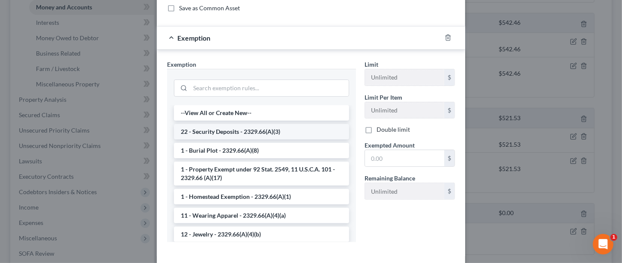 The image size is (622, 263). Describe the element at coordinates (371, 64) in the screenshot. I see `span: Limit` at that location.